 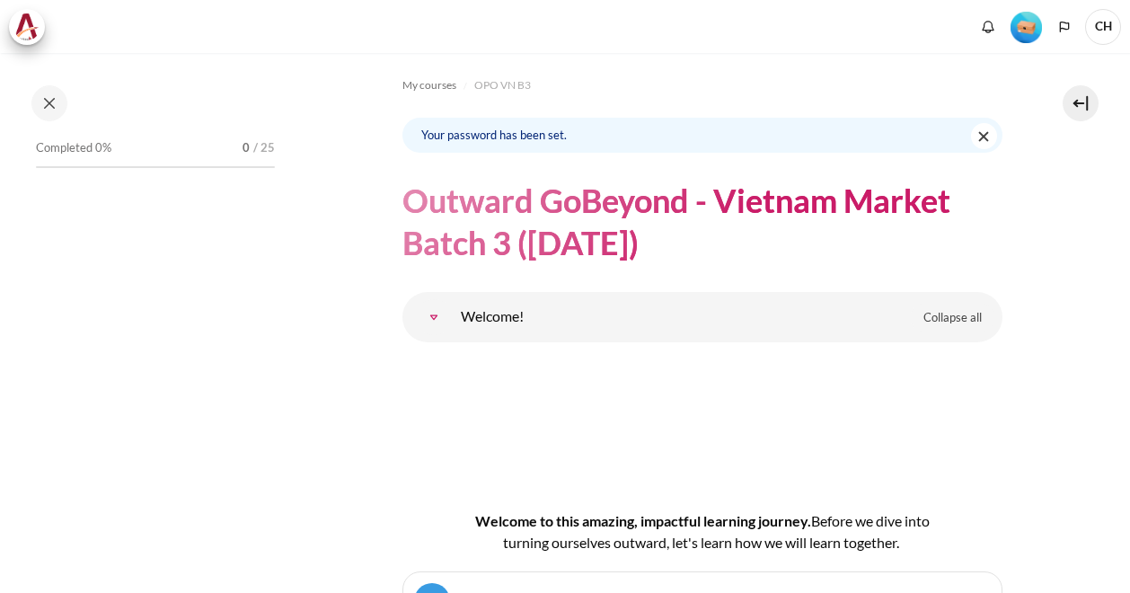 What do you see at coordinates (1103, 27) in the screenshot?
I see `span: CH` at bounding box center [1103, 27].